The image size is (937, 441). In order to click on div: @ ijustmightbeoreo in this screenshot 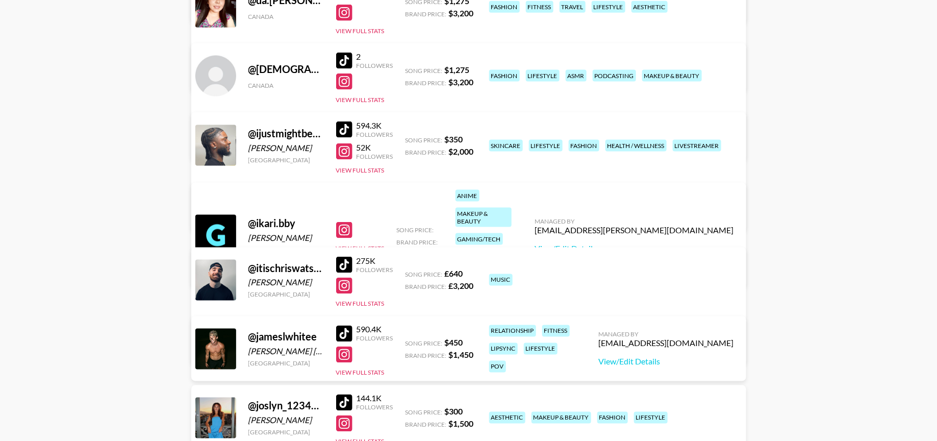, I will do `click(286, 133)`.